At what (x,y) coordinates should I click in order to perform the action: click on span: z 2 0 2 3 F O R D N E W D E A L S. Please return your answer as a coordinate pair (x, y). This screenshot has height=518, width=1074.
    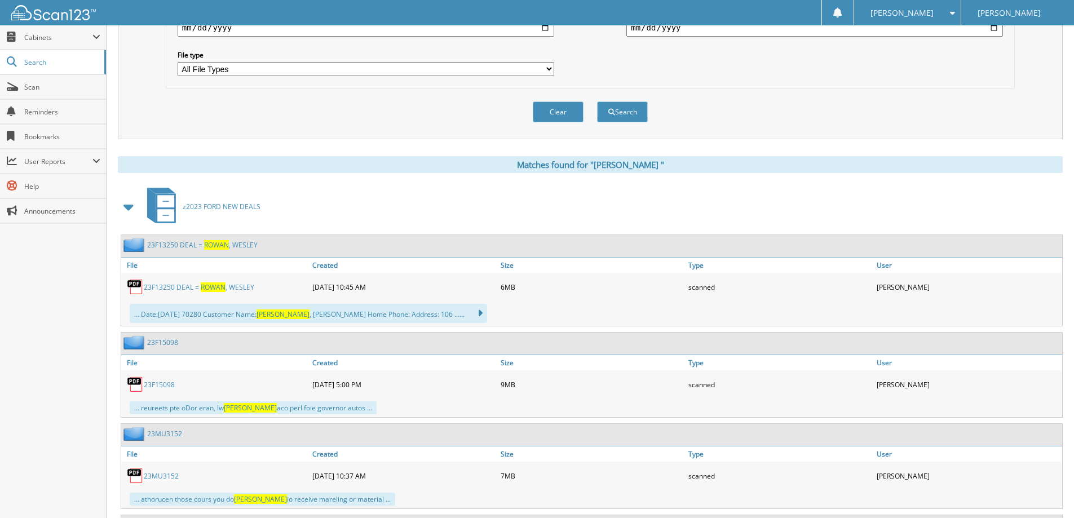
    Looking at the image, I should click on (221, 206).